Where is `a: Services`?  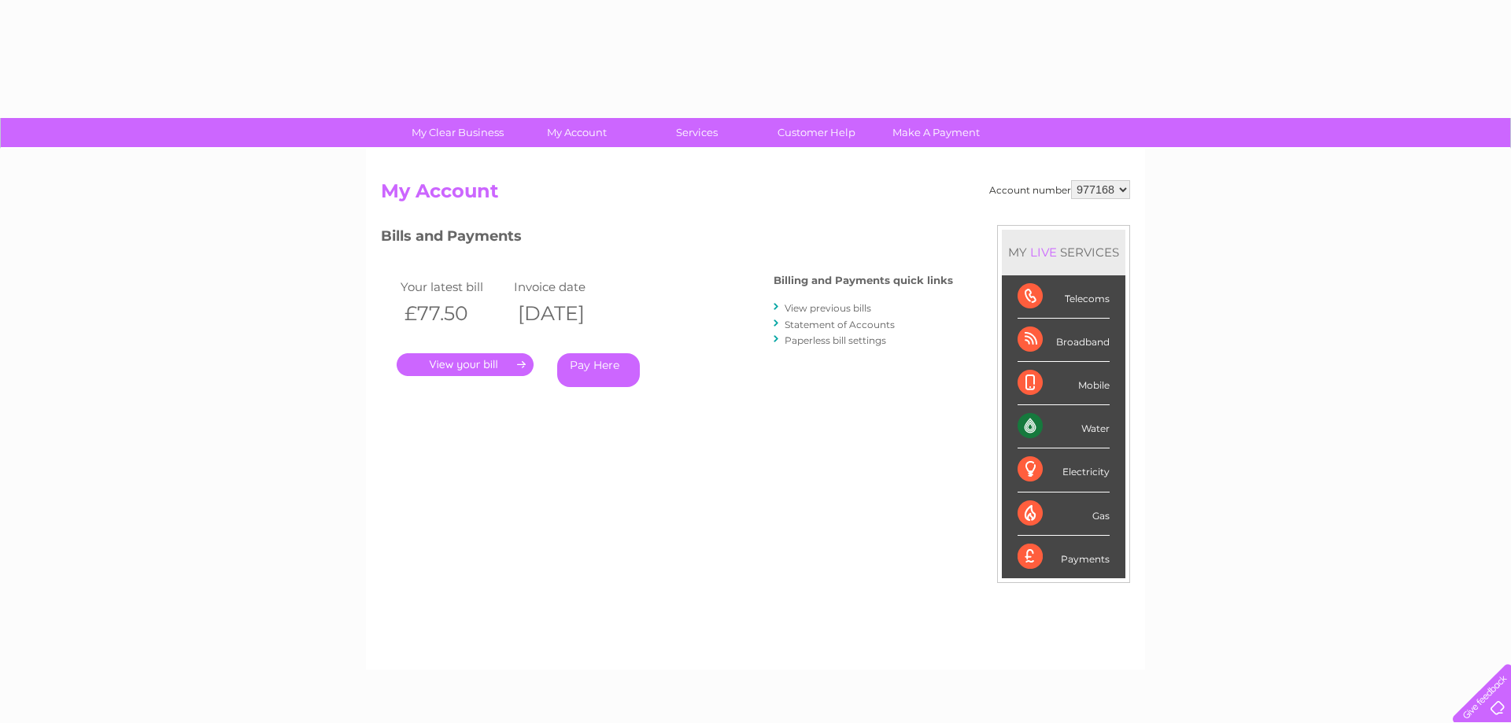 a: Services is located at coordinates (697, 132).